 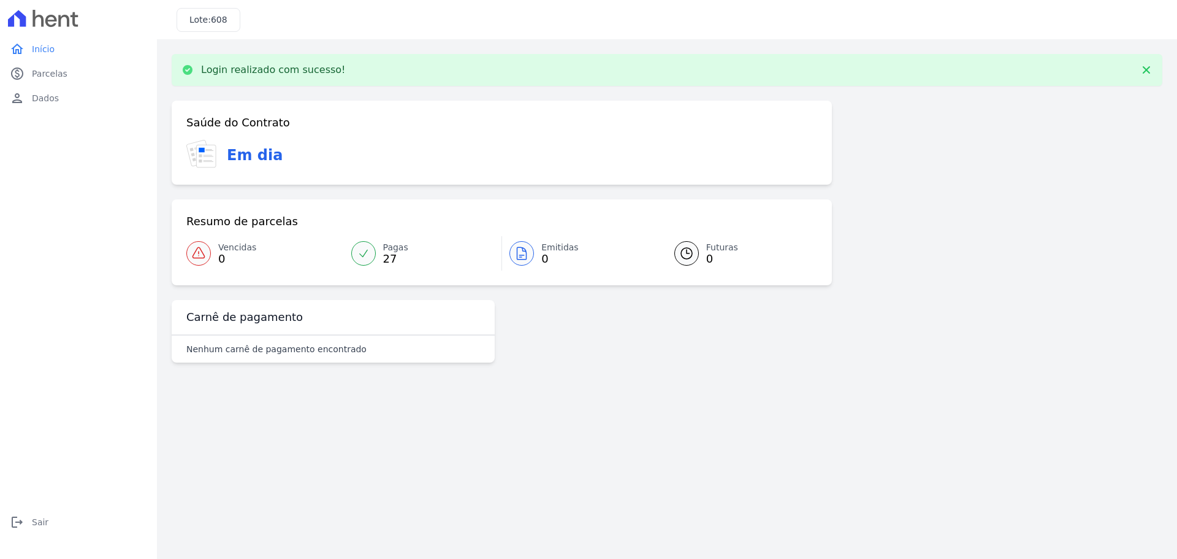 I want to click on i: logout, so click(x=17, y=522).